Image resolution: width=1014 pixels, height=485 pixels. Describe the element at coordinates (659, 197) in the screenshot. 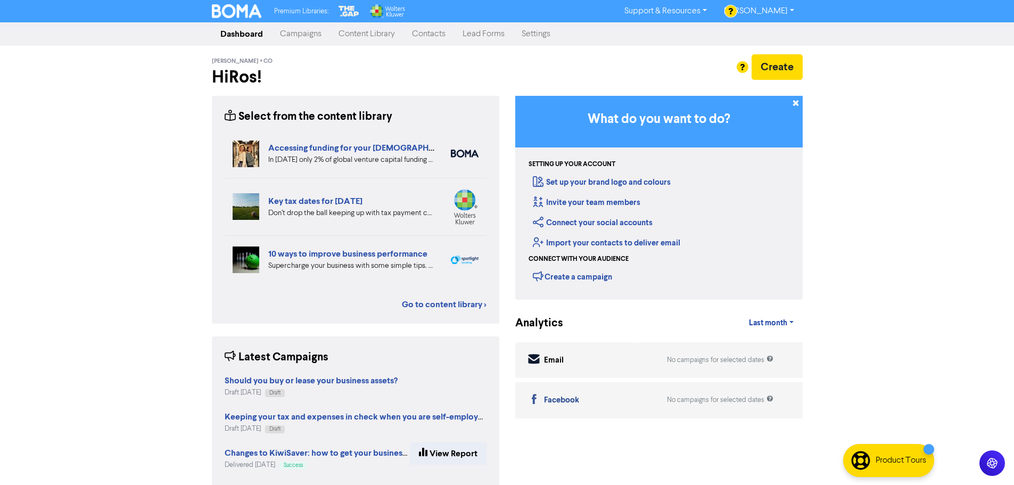

I see `div: Getting Started in BOMA` at that location.